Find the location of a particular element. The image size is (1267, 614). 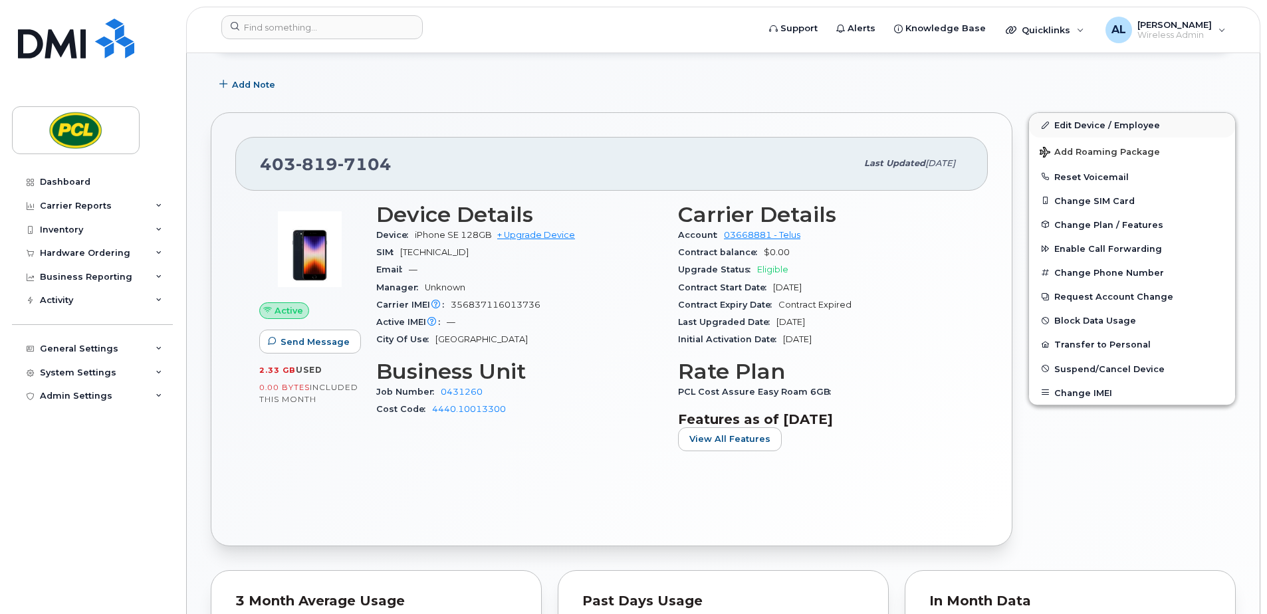

span: View All Features is located at coordinates (730, 439).